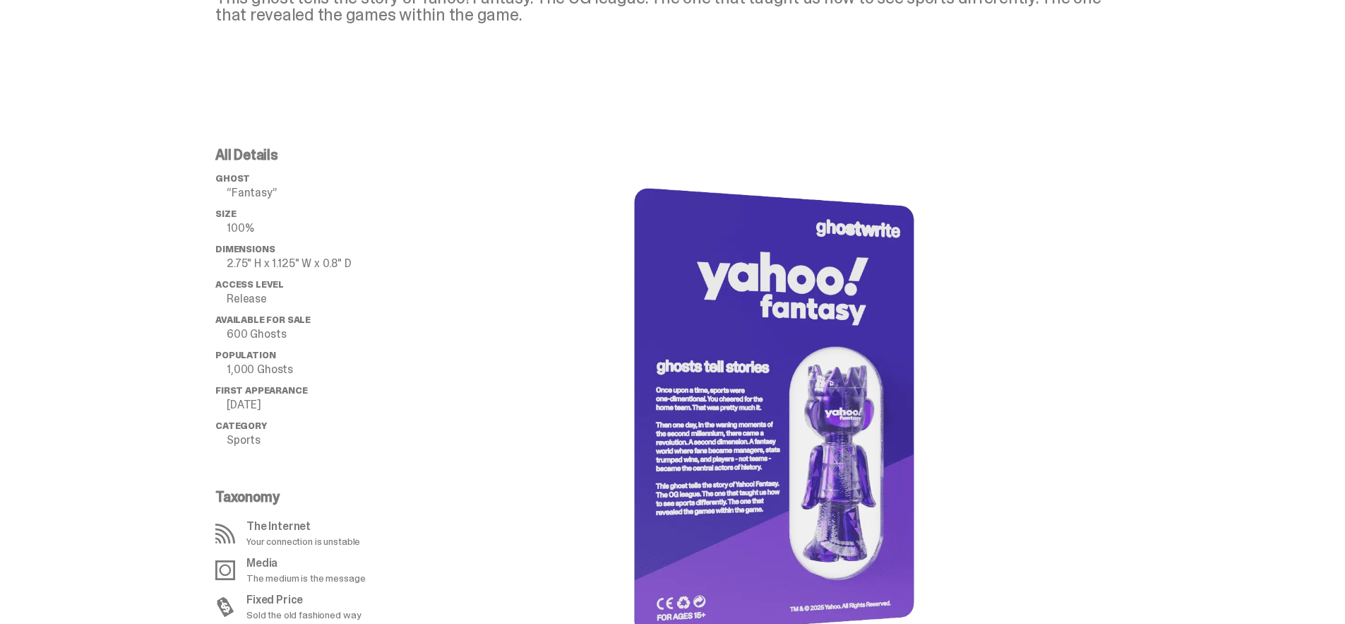  What do you see at coordinates (306, 563) in the screenshot?
I see `p: Media` at bounding box center [306, 563].